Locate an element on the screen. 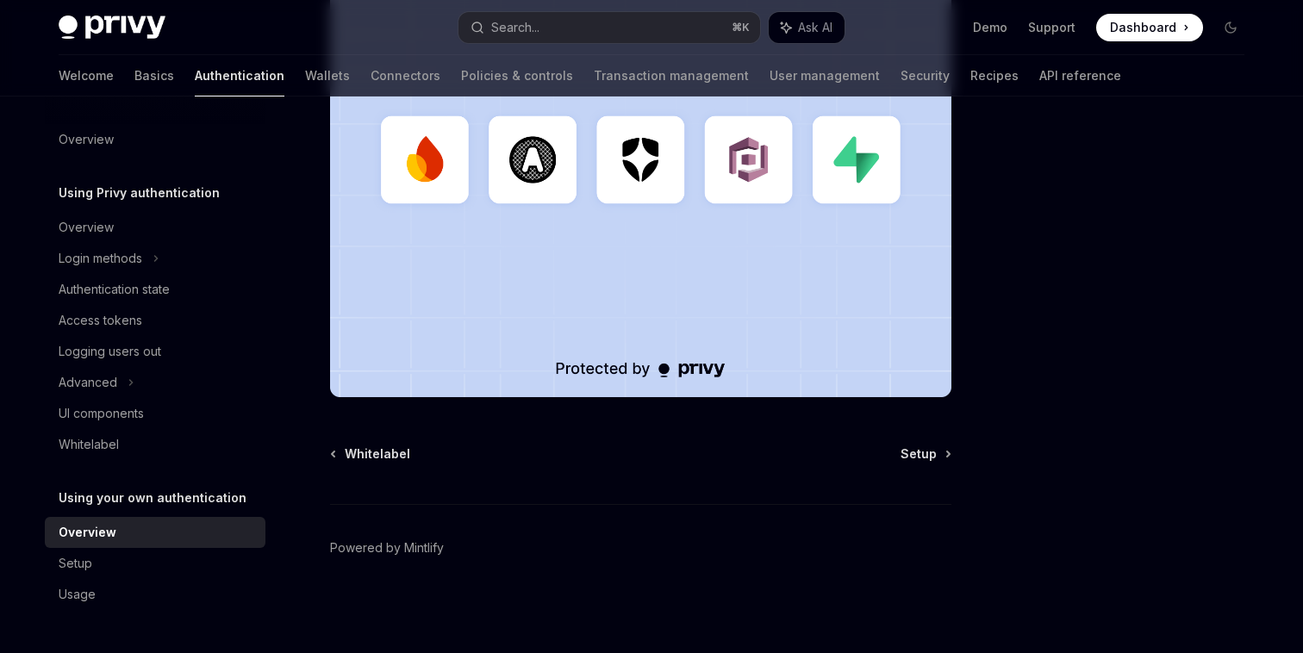  button: Toggle dark mode is located at coordinates (1231, 28).